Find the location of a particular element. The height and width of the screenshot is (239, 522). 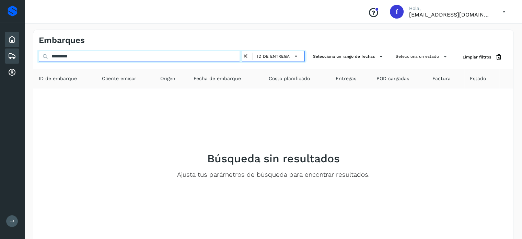

p: Ajusta tus parámetros de búsqueda para encontrar resultados. is located at coordinates (273, 174).